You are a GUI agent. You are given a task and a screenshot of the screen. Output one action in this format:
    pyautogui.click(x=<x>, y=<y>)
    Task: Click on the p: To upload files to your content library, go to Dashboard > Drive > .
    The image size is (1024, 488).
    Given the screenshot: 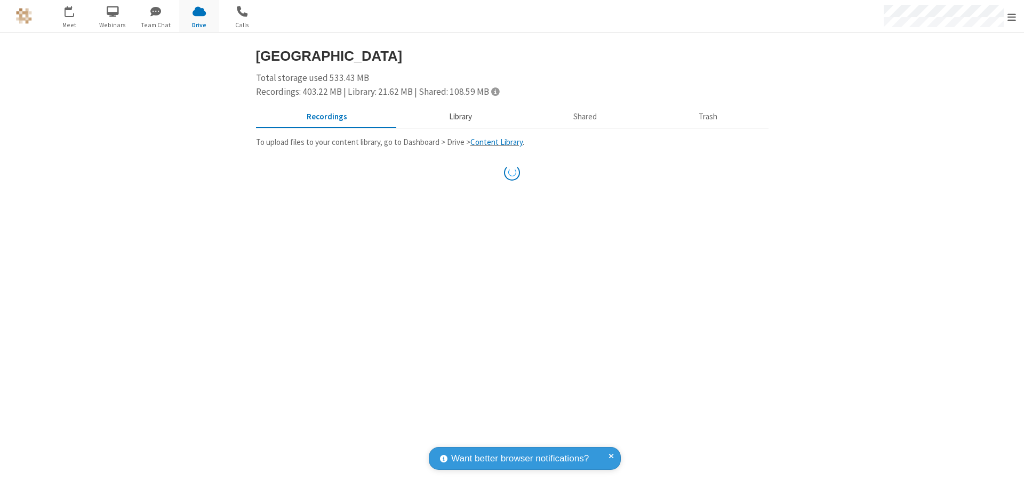 What is the action you would take?
    pyautogui.click(x=512, y=142)
    